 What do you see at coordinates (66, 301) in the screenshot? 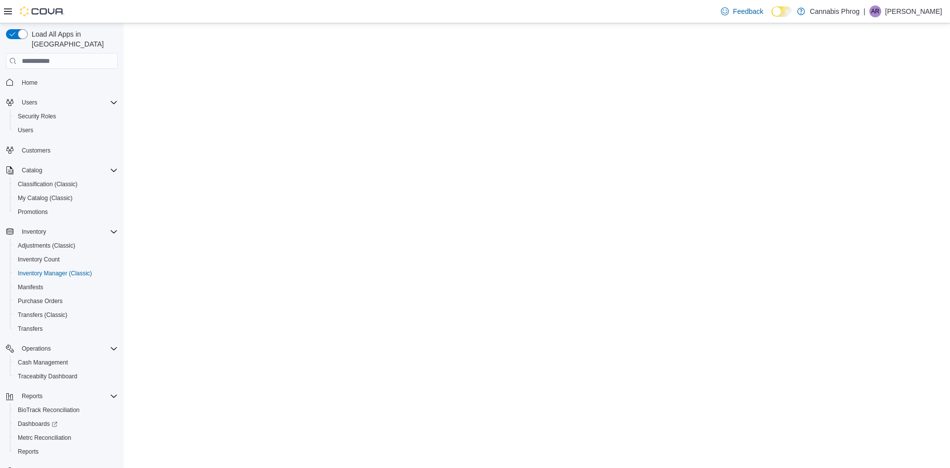
I see `button: Purchase Orders` at bounding box center [66, 301].